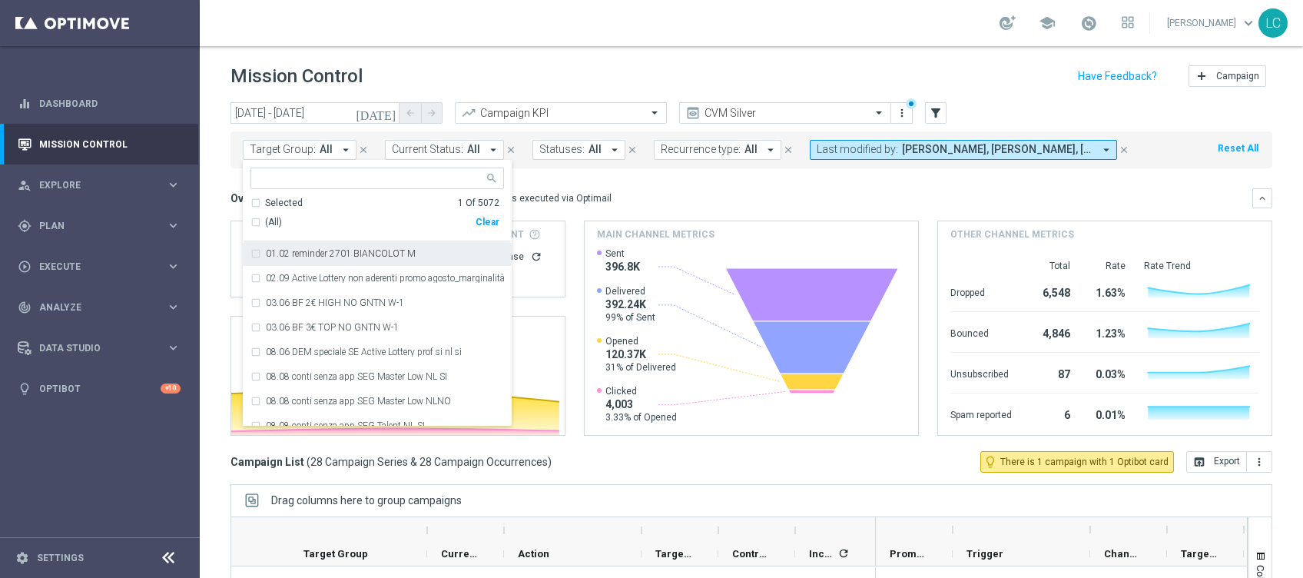  What do you see at coordinates (750, 553) in the screenshot?
I see `span: Control Customers` at bounding box center [750, 553].